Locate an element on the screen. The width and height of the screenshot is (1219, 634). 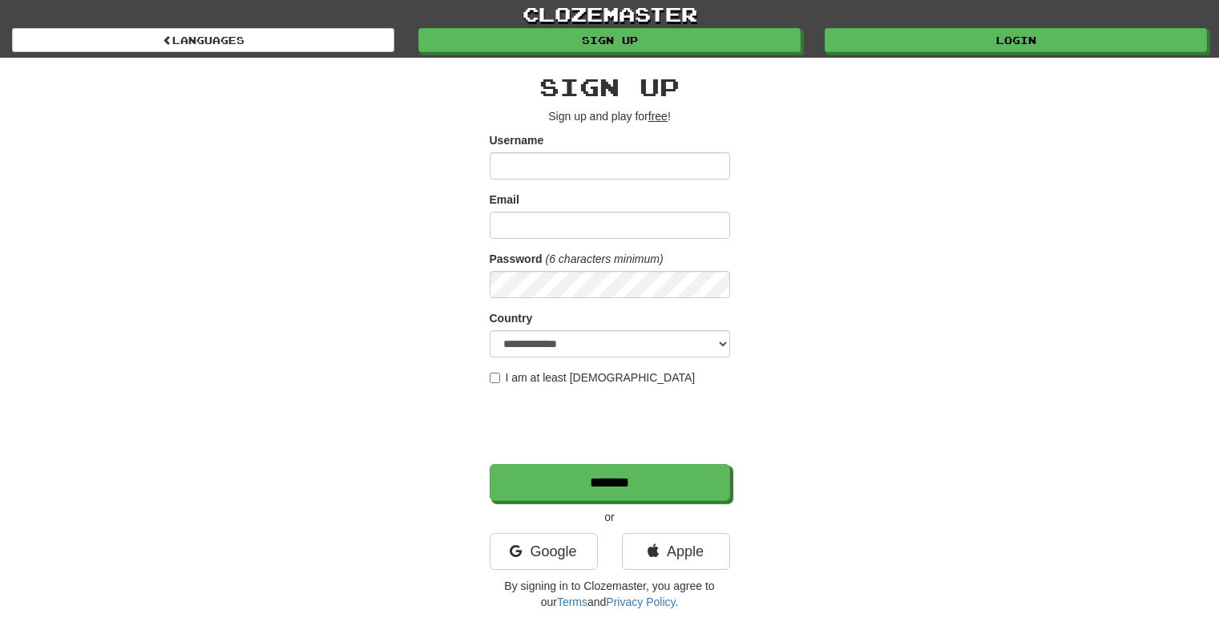
em: (6 characters minimum) is located at coordinates (604, 259).